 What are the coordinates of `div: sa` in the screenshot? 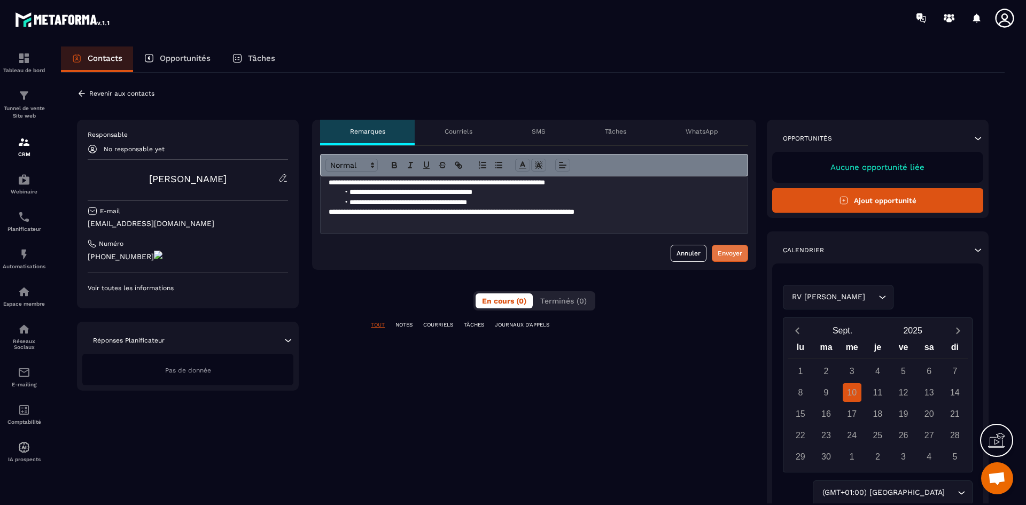 It's located at (929, 349).